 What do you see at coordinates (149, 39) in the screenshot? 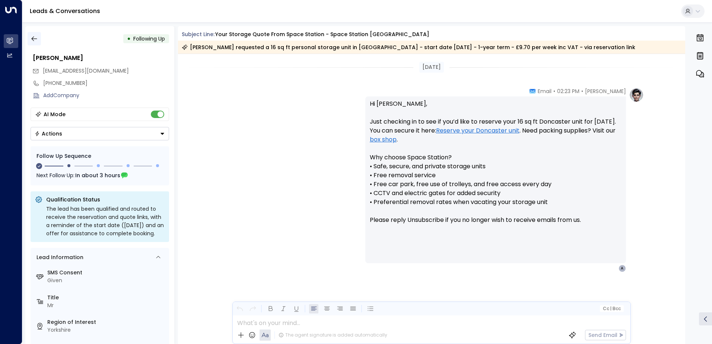
I see `span: Following Up` at bounding box center [149, 39].